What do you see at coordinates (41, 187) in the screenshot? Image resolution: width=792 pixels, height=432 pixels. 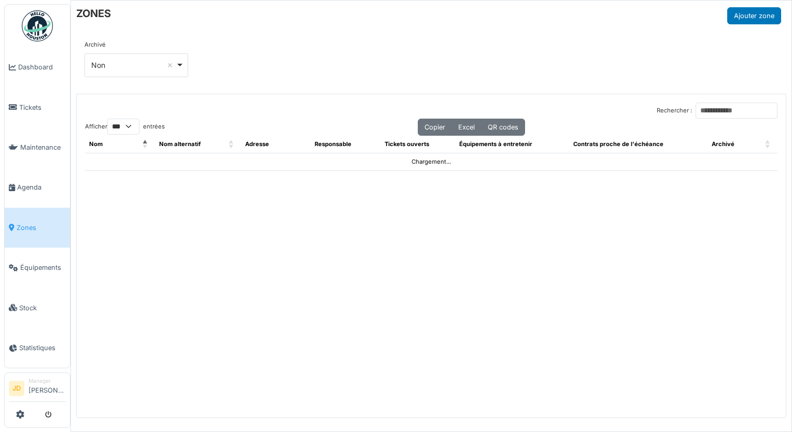 I see `span: Agenda` at bounding box center [41, 187].